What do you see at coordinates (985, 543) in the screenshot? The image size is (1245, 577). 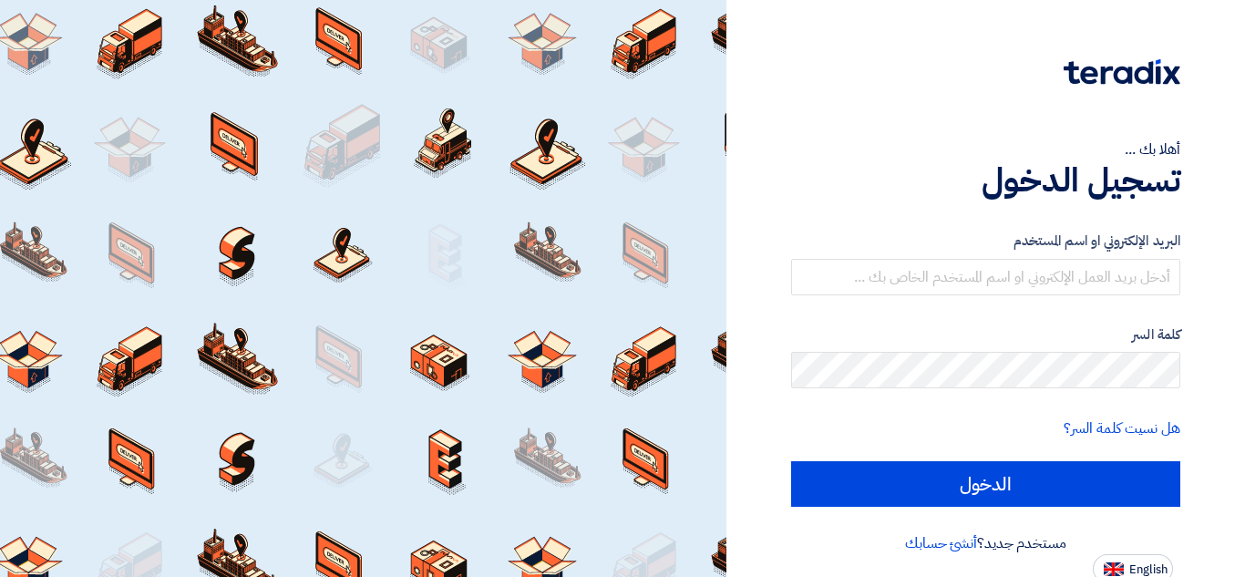 I see `div: مستخدم جديد؟` at bounding box center [985, 543].